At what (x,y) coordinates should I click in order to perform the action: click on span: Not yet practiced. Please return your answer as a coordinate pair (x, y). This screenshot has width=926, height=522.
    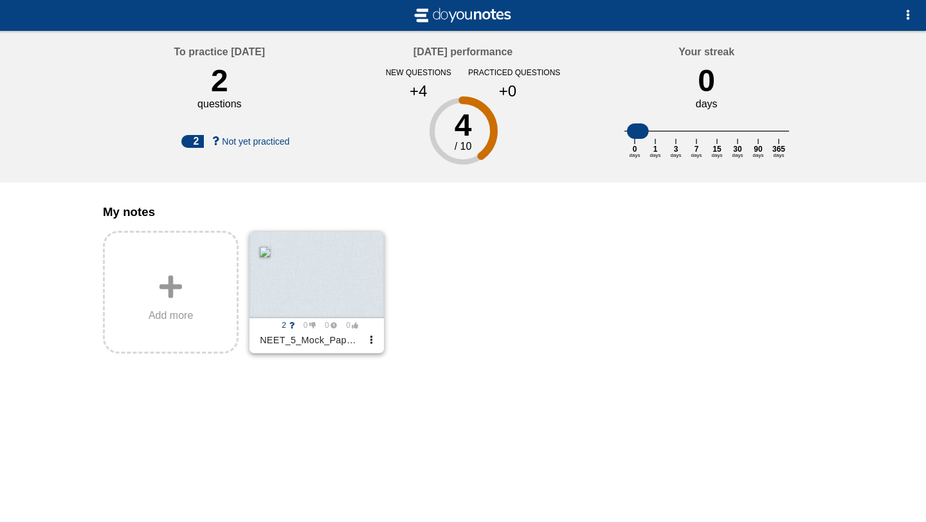
    Looking at the image, I should click on (255, 141).